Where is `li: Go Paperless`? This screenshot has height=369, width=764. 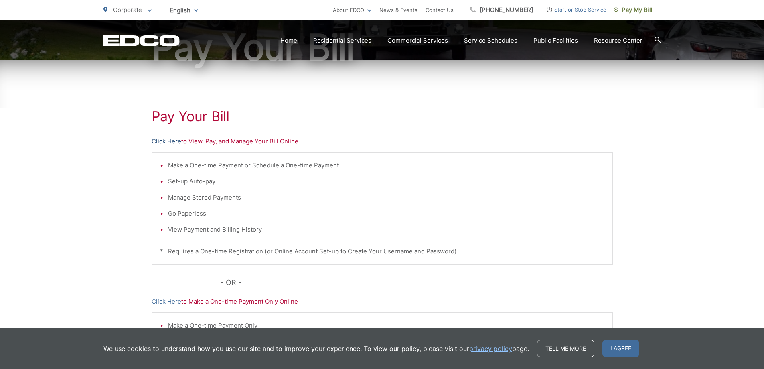 li: Go Paperless is located at coordinates (386, 213).